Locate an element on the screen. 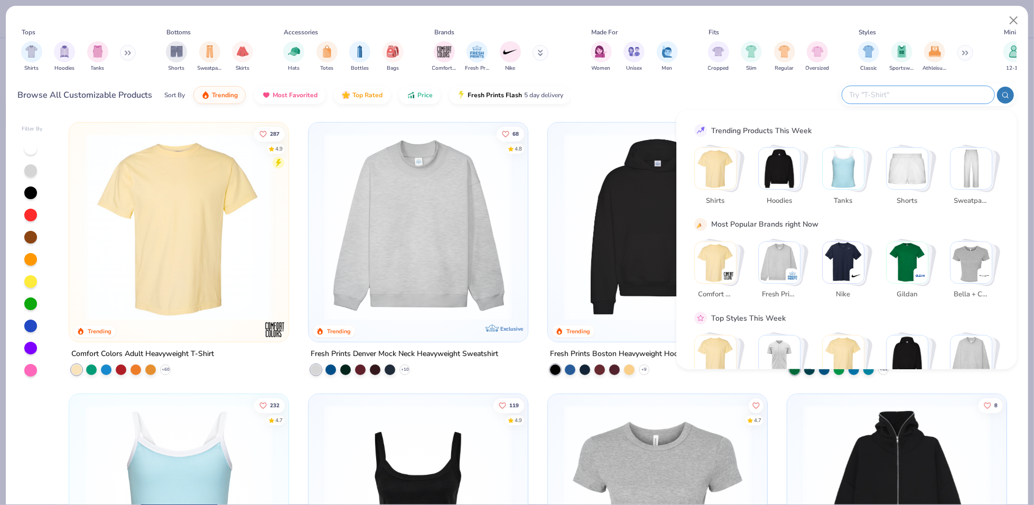 This screenshot has height=505, width=1034. img: Sportswear Image is located at coordinates (901, 51).